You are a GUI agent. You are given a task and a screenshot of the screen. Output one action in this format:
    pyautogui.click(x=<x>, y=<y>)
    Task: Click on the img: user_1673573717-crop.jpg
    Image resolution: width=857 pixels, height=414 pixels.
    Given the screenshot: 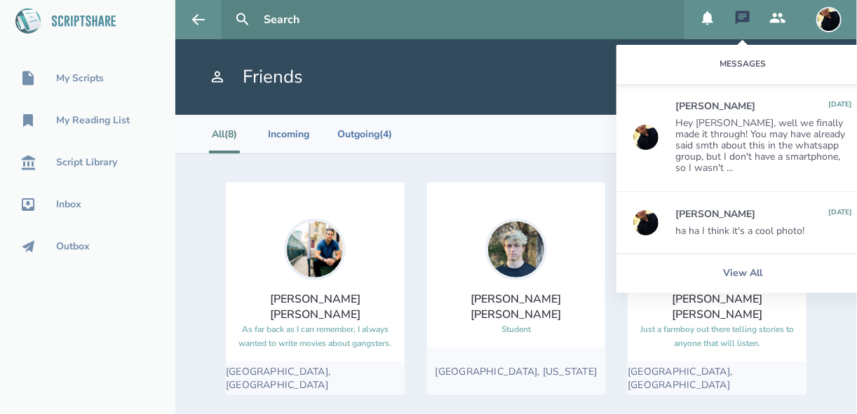 What is the action you would take?
    pyautogui.click(x=315, y=250)
    